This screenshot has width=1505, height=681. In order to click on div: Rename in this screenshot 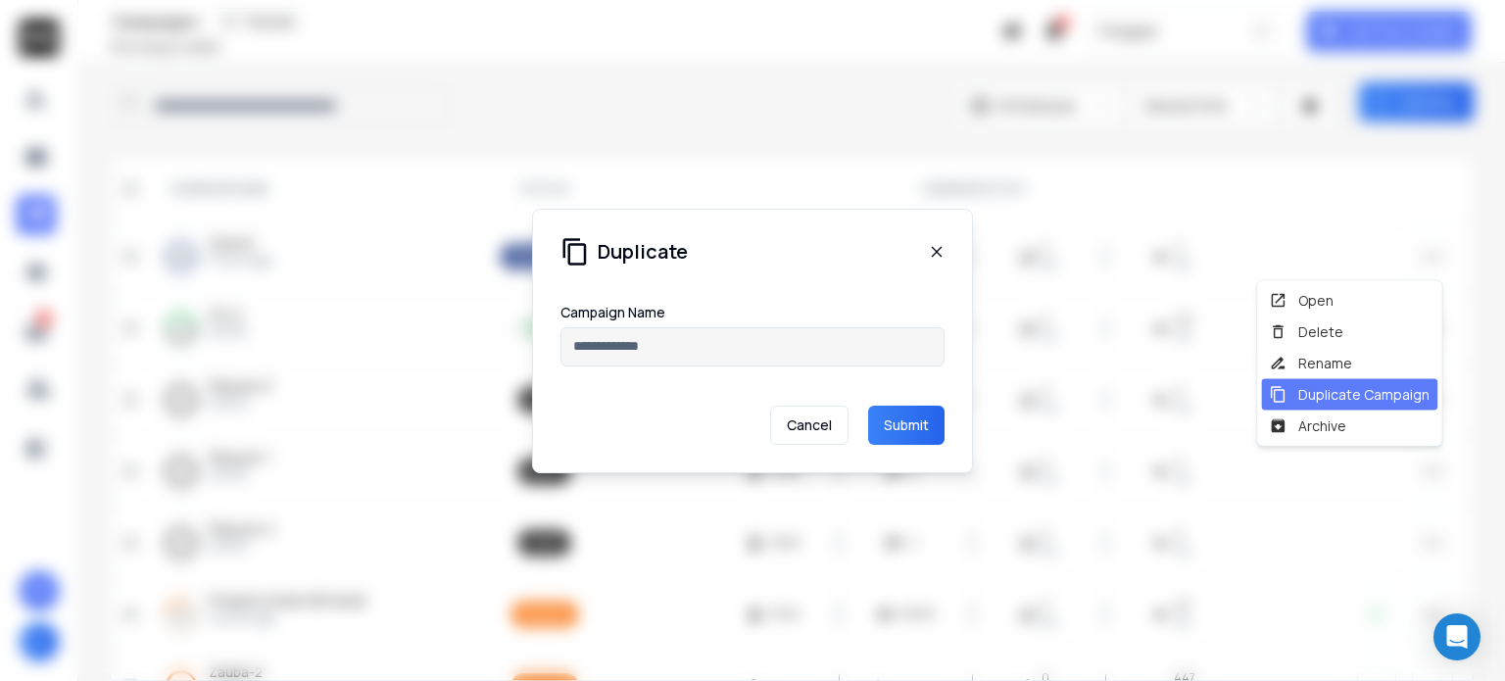, I will do `click(1310, 364)`.